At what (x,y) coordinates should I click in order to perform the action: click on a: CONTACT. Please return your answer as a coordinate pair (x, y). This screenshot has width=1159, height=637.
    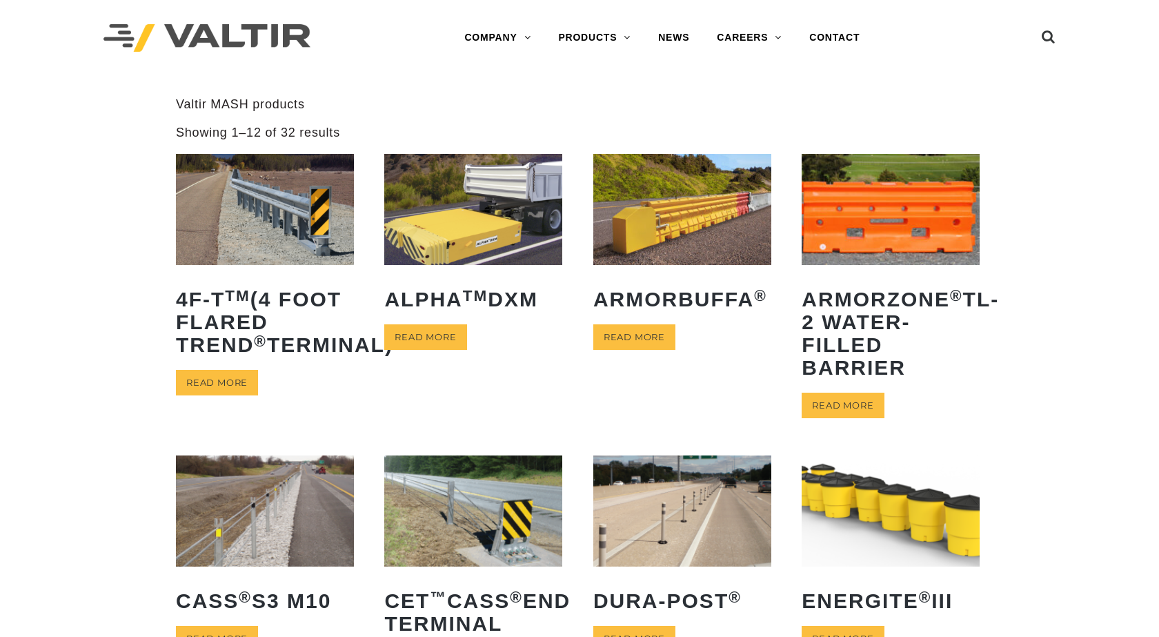
    Looking at the image, I should click on (834, 38).